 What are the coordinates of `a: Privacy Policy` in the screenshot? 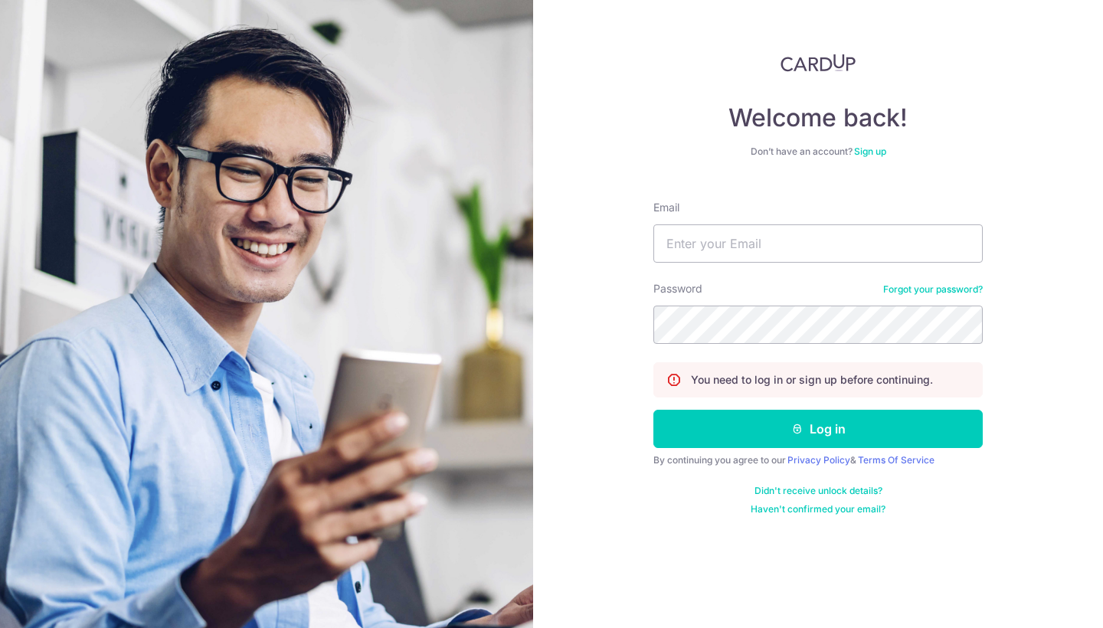 It's located at (819, 460).